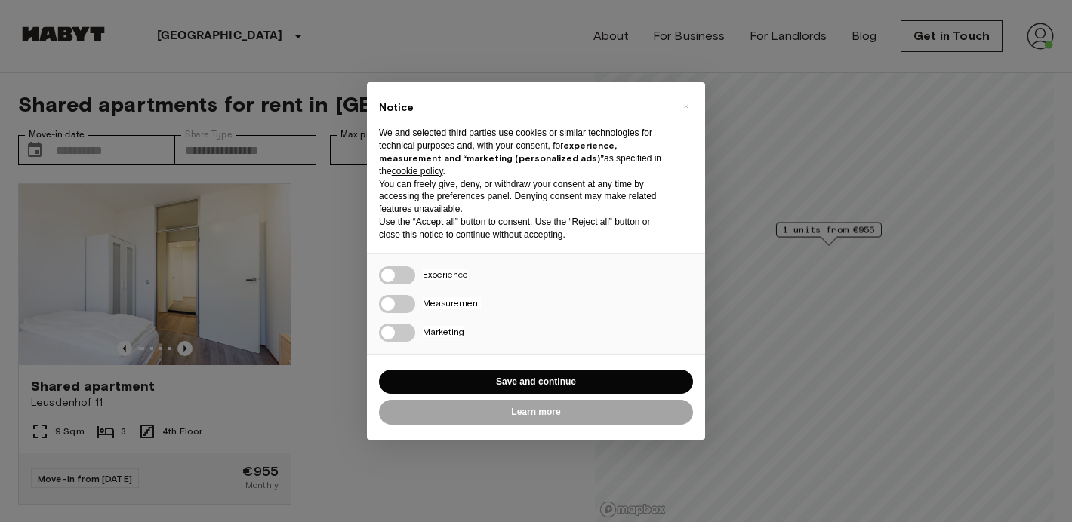 The image size is (1072, 522). Describe the element at coordinates (536, 382) in the screenshot. I see `button: Save and continue` at that location.